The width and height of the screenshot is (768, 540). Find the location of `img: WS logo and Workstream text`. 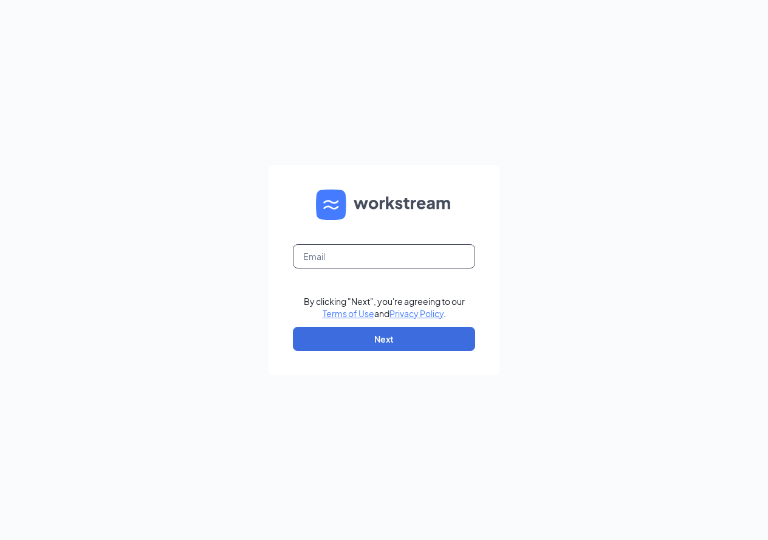

img: WS logo and Workstream text is located at coordinates (384, 205).